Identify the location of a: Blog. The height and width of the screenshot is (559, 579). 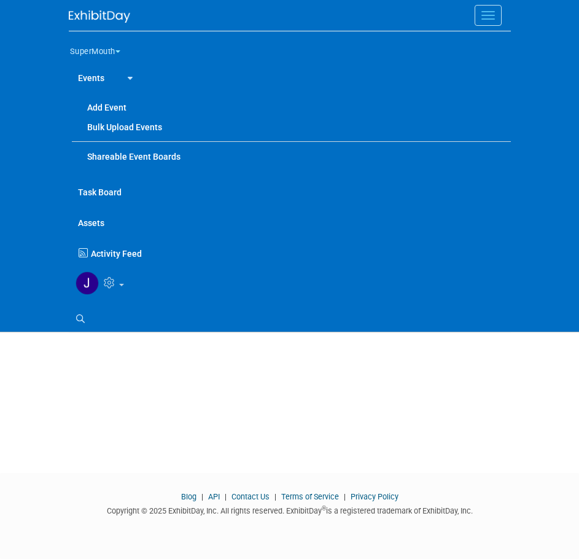
(189, 496).